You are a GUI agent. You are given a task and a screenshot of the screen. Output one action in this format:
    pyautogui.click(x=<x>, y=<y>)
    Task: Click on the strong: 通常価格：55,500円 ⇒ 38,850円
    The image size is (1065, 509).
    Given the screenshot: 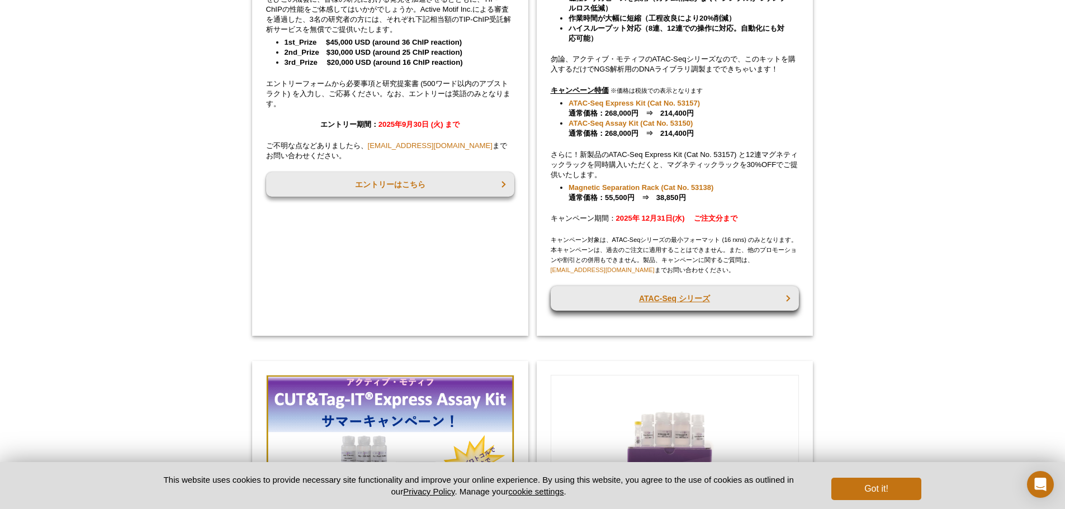 What is the action you would take?
    pyautogui.click(x=641, y=192)
    